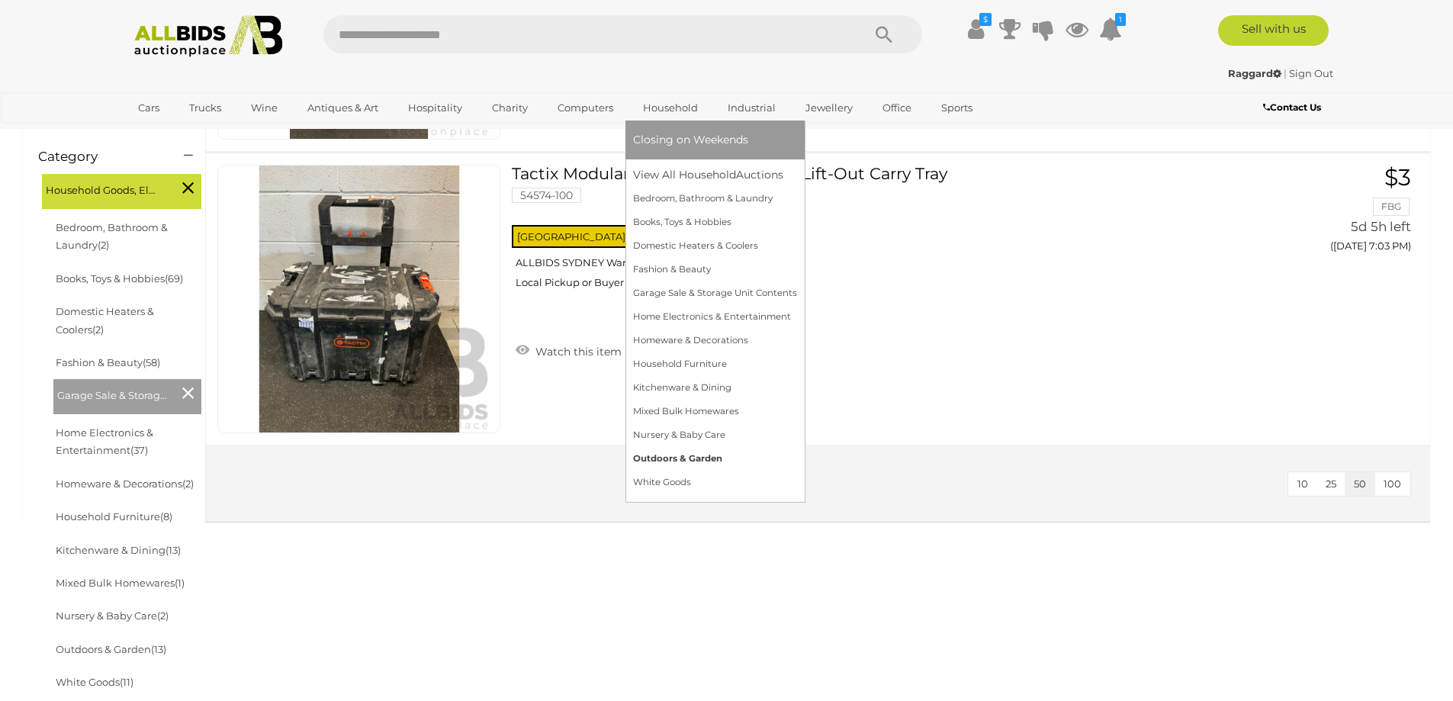 This screenshot has height=701, width=1453. Describe the element at coordinates (956, 108) in the screenshot. I see `a: Sports` at that location.